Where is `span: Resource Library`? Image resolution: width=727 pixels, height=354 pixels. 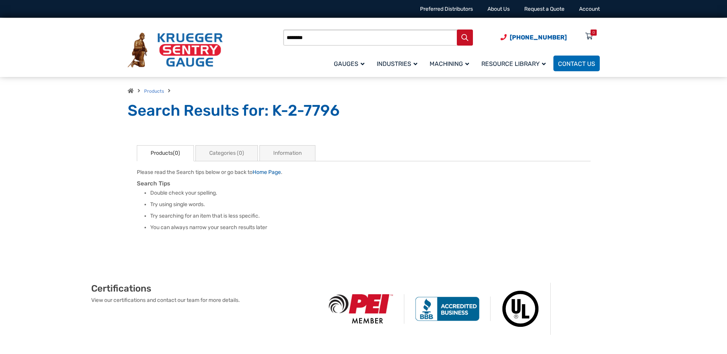 span: Resource Library is located at coordinates (514, 64).